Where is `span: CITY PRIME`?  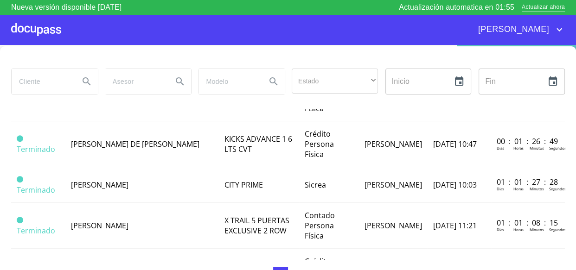 span: CITY PRIME is located at coordinates (244, 185).